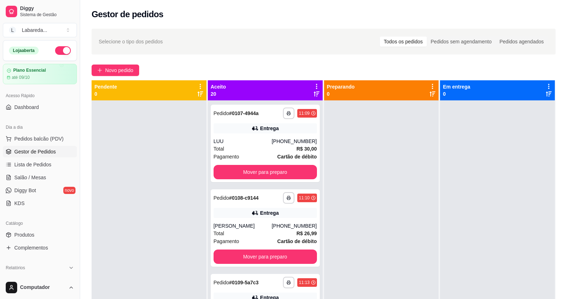  What do you see at coordinates (19, 203) in the screenshot?
I see `span: KDS` at bounding box center [19, 203].